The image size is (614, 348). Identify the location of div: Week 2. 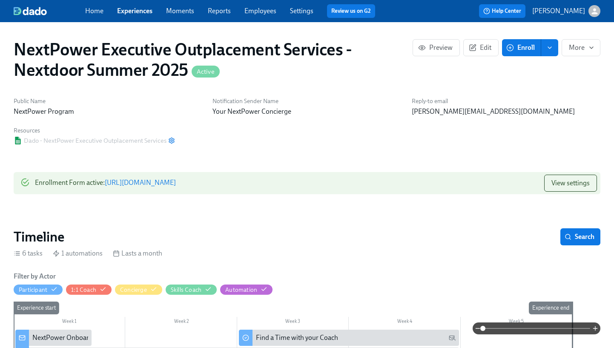
(181, 322).